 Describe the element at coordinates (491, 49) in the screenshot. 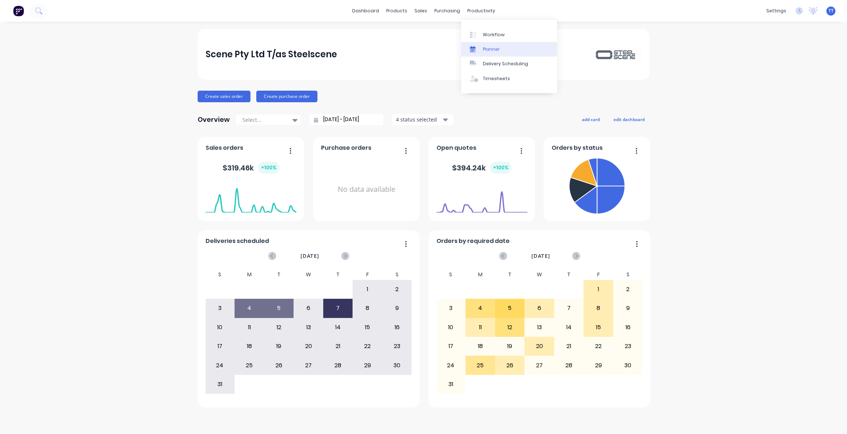

I see `div: Planner` at that location.